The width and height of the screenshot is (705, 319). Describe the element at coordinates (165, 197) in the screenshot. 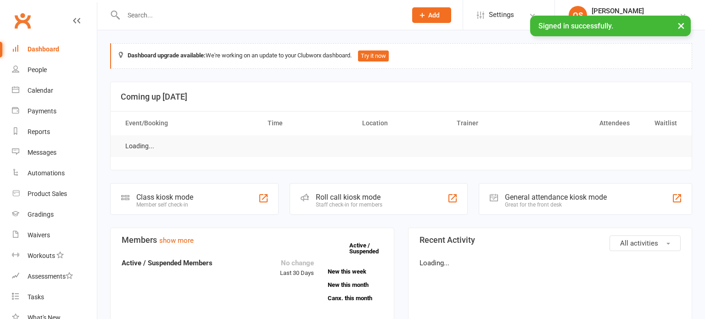

I see `div: Class kiosk mode` at that location.